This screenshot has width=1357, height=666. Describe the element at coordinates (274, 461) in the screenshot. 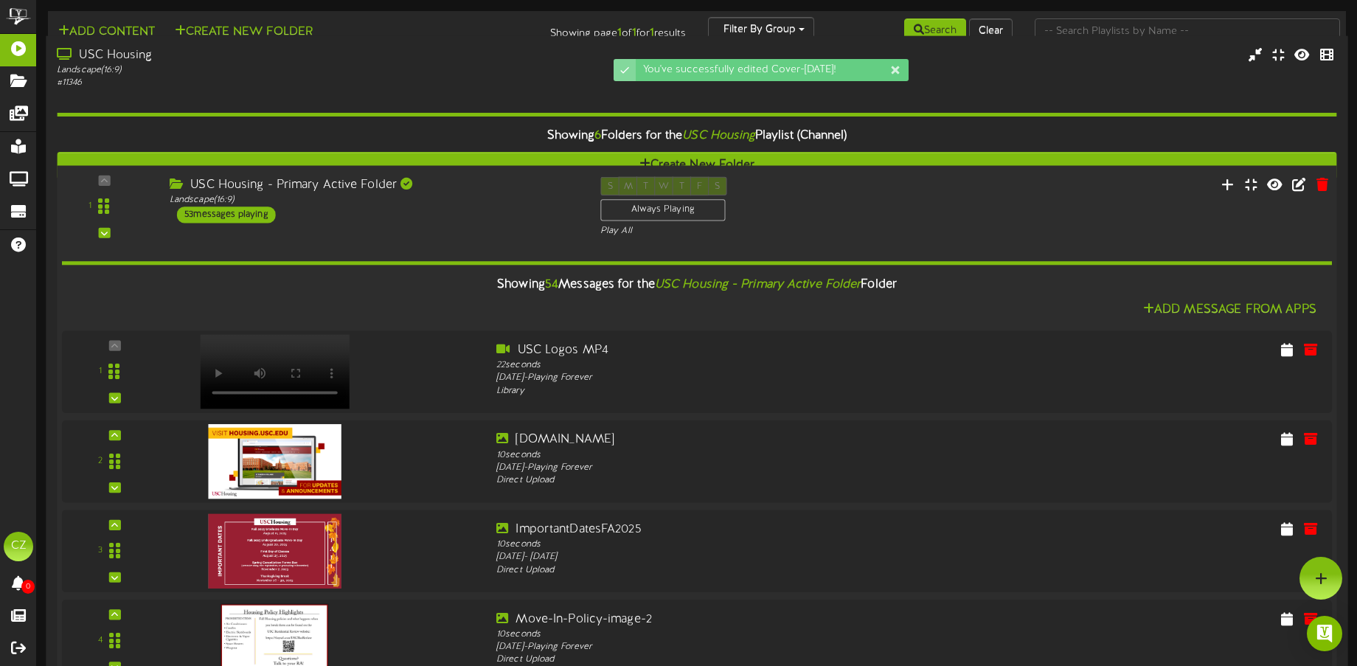

I see `img: f178b5d0-1b16-4a8b-8848-1ec877d34465.jpg` at that location.